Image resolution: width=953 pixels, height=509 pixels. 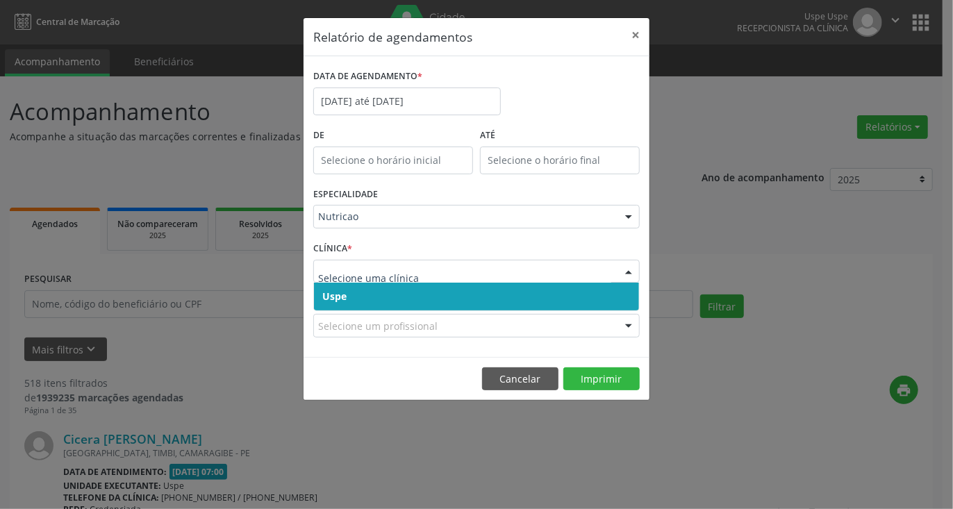 I want to click on input: Selecione uma data ou intervalo, so click(x=407, y=101).